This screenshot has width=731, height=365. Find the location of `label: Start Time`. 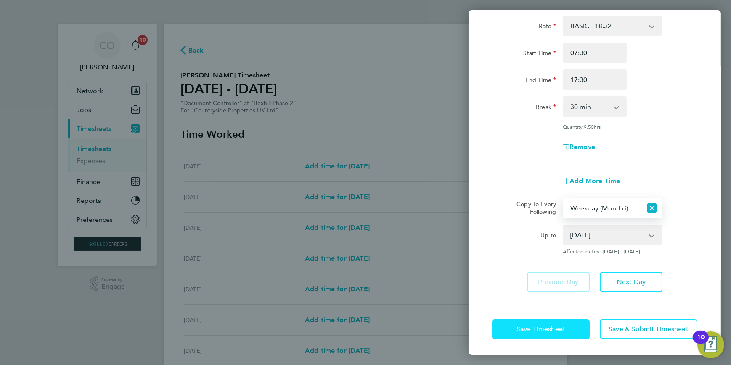

label: Start Time is located at coordinates (540, 54).